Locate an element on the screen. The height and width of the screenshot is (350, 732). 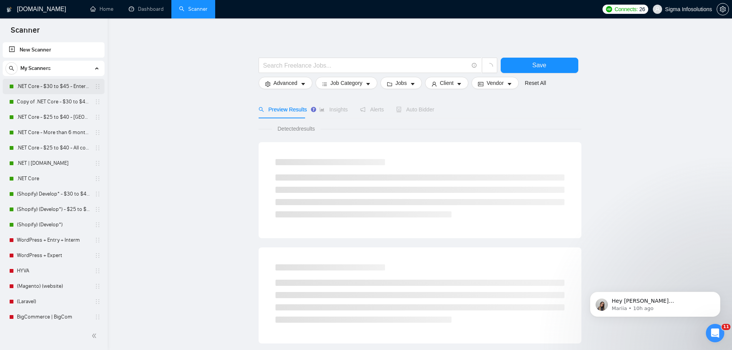
p: Message from Mariia, sent 10h ago is located at coordinates (83, 33).